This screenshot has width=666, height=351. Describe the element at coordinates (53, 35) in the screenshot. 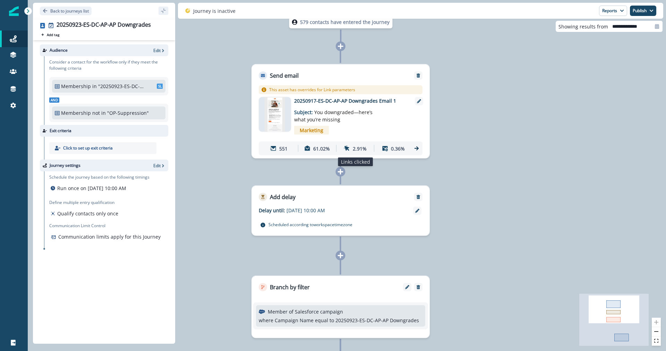

I see `p: Add tag` at that location.